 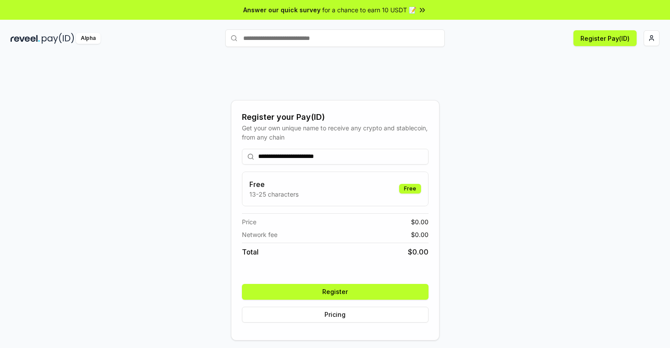 I want to click on span: Total, so click(x=250, y=252).